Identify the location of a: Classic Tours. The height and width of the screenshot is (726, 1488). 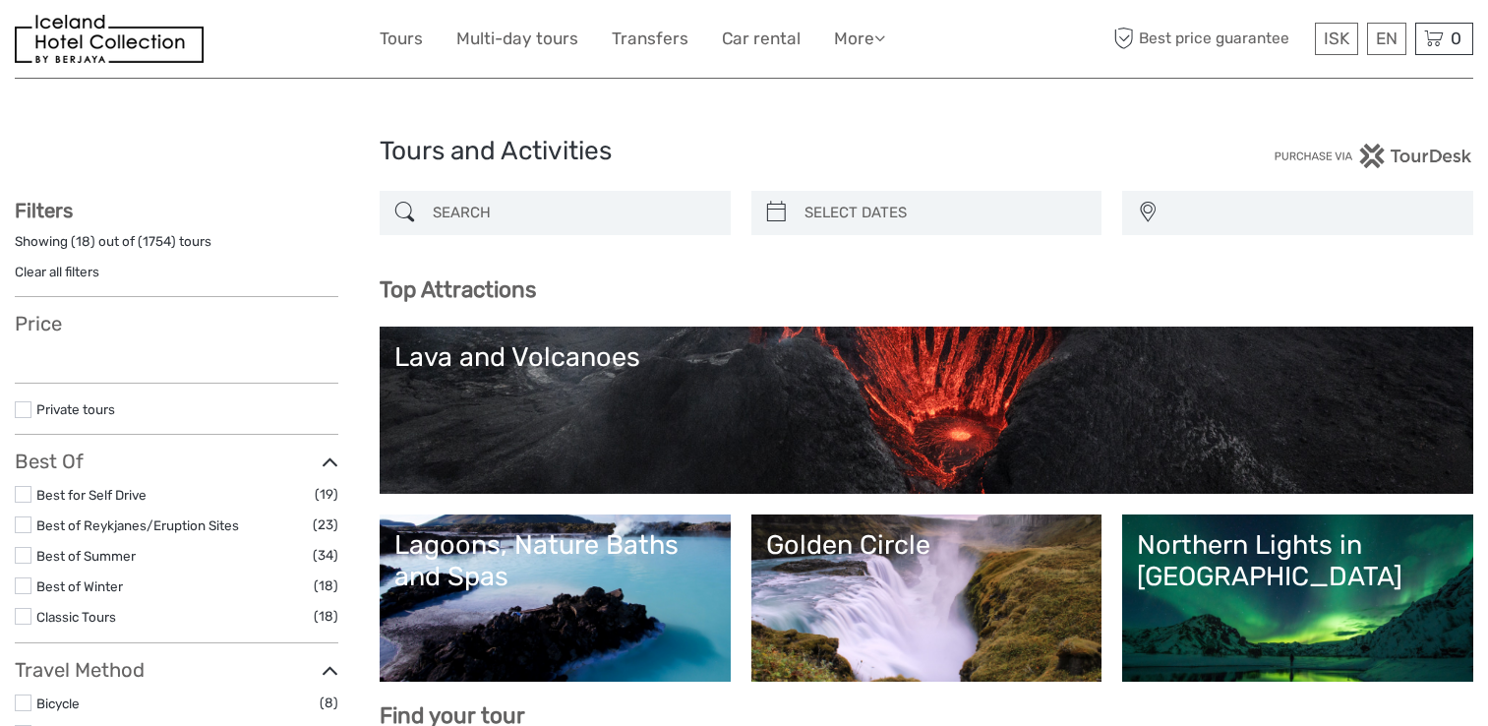
(76, 617).